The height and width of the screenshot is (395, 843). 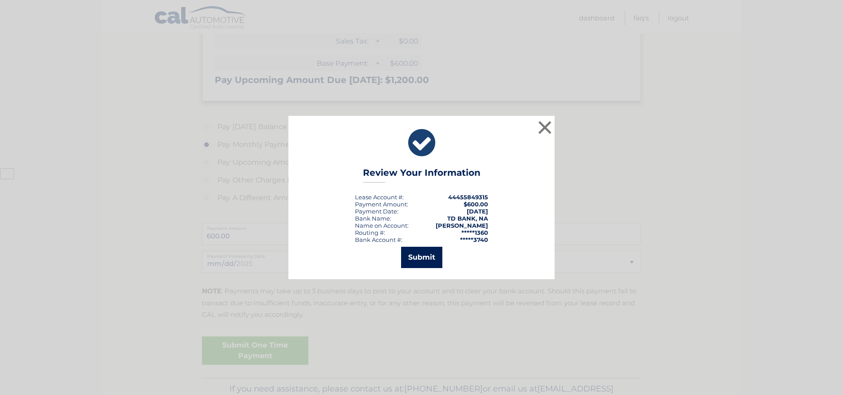 What do you see at coordinates (373, 218) in the screenshot?
I see `div: Bank Name:` at bounding box center [373, 218].